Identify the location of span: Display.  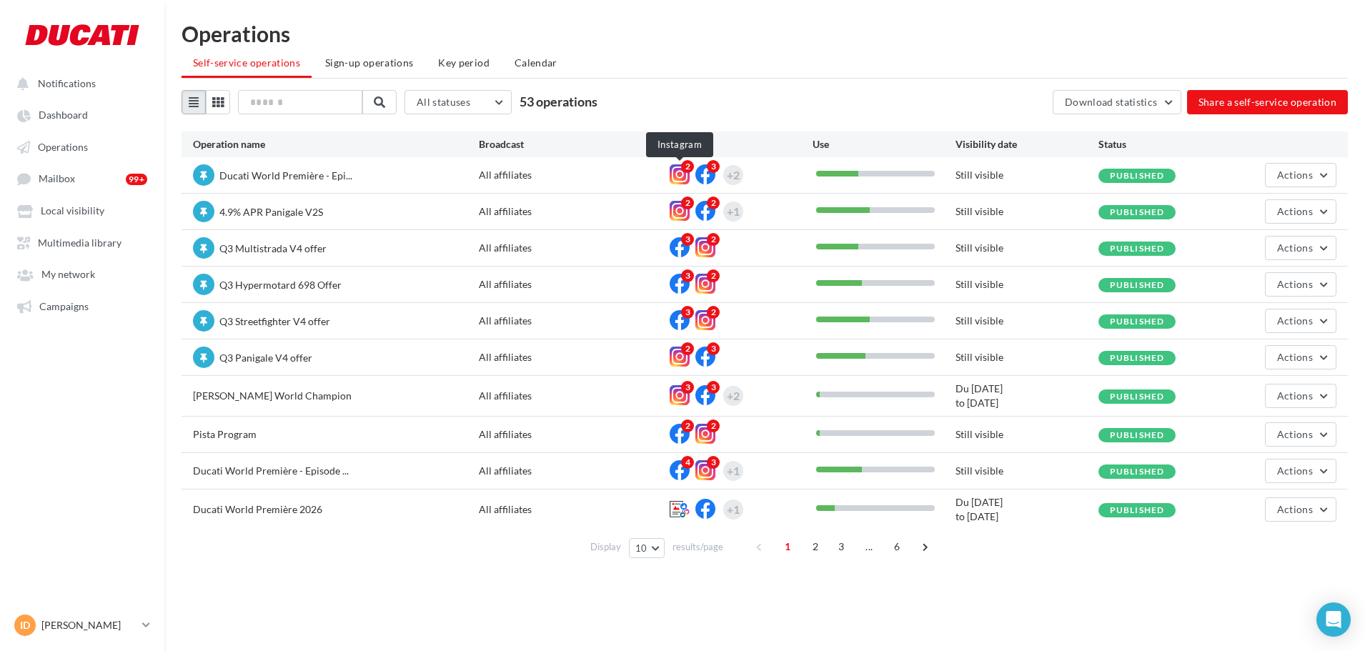
(605, 547).